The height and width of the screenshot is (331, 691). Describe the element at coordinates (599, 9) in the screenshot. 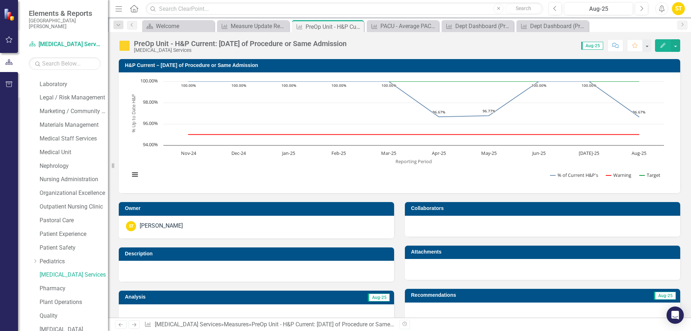

I see `button: Aug-25` at that location.